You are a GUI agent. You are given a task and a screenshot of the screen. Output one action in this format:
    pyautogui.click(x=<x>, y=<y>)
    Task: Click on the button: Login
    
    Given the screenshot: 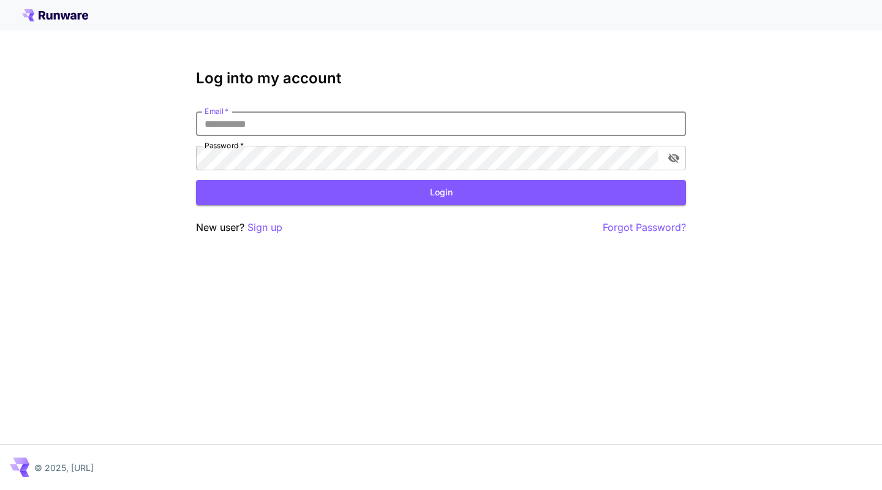 What is the action you would take?
    pyautogui.click(x=441, y=192)
    